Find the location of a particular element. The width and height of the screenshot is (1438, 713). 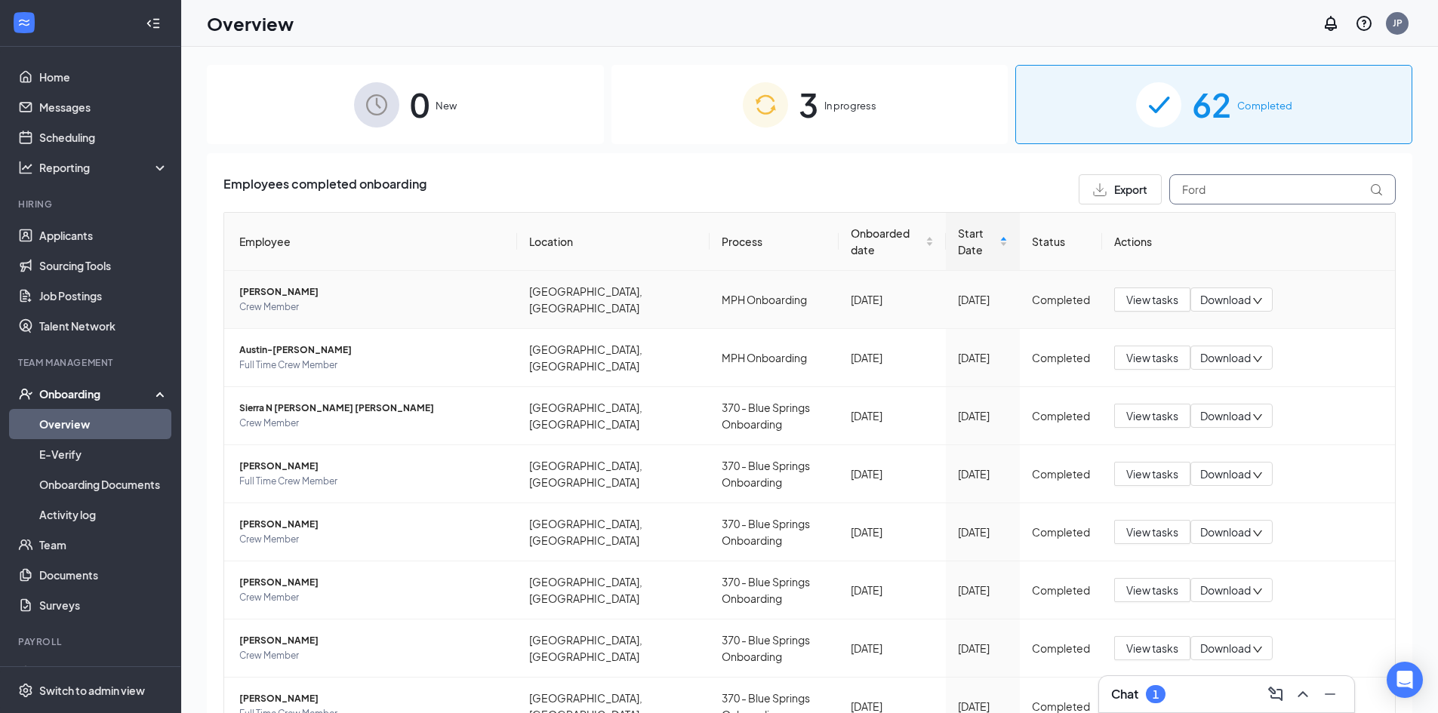

span: 0 is located at coordinates (420, 104).